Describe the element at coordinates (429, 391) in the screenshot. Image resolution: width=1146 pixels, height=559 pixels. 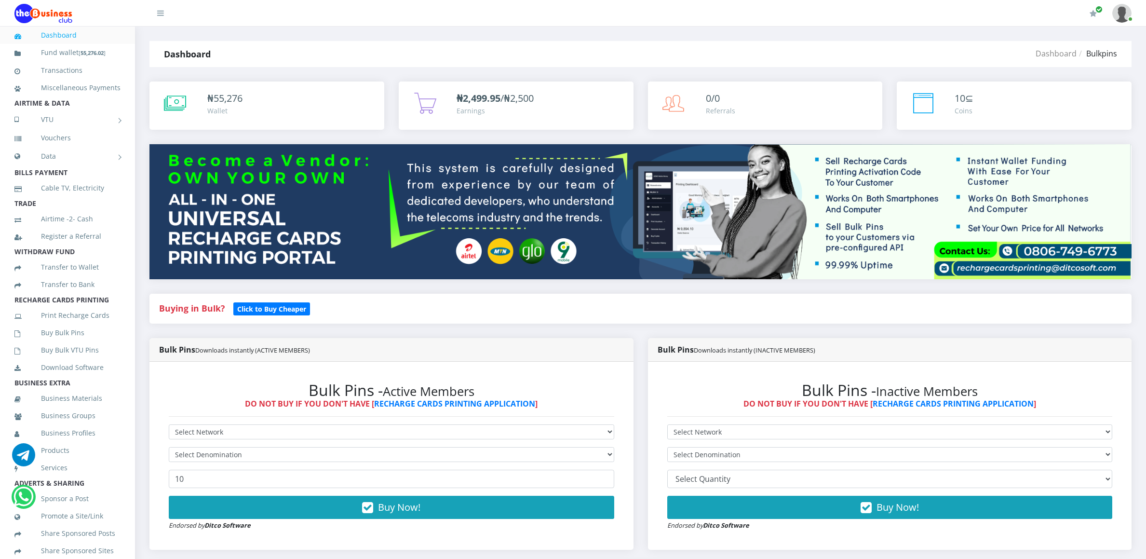
I see `small: Active Members` at that location.